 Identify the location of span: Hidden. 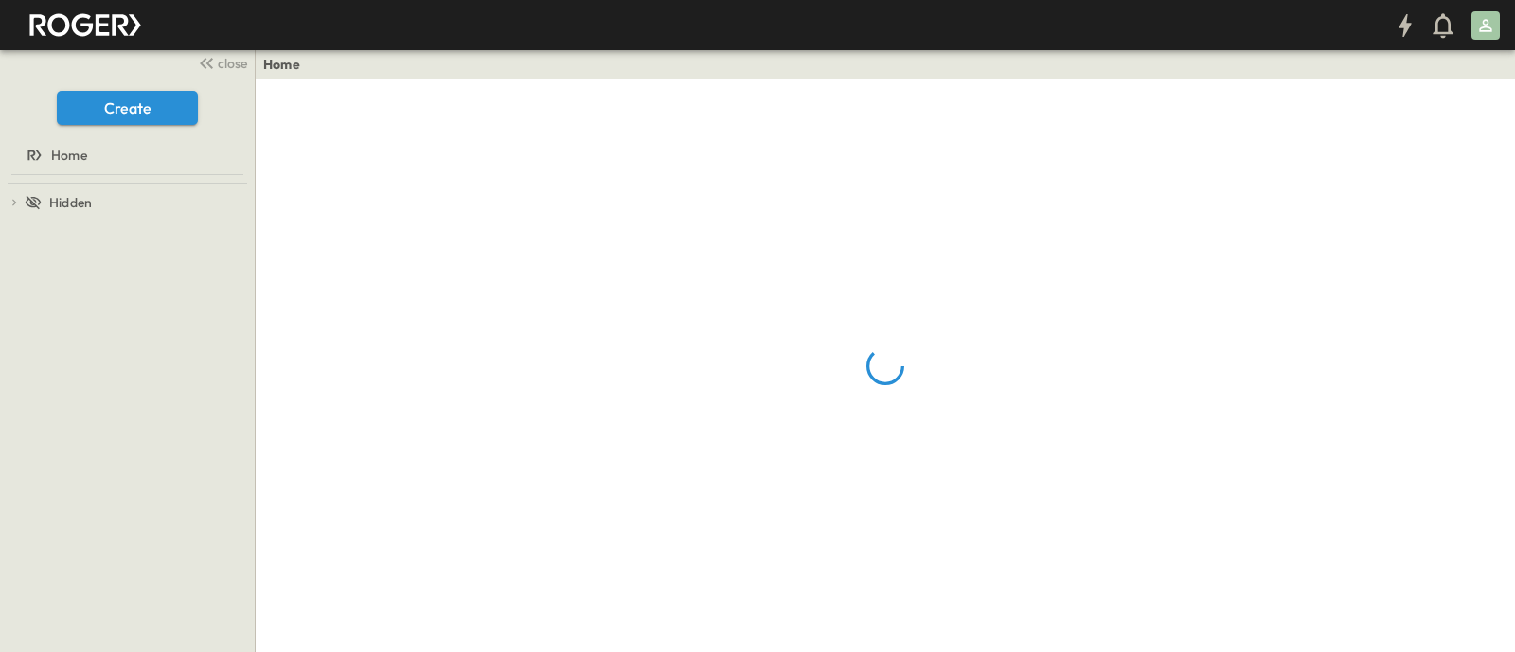
(70, 203).